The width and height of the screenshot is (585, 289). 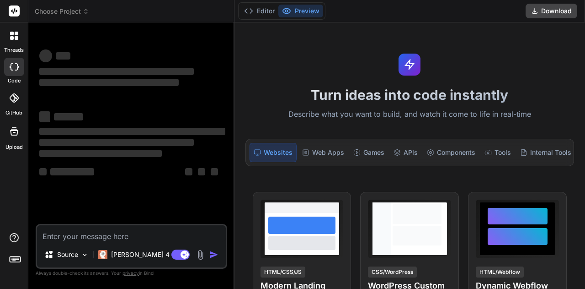 What do you see at coordinates (14, 50) in the screenshot?
I see `label: threads` at bounding box center [14, 50].